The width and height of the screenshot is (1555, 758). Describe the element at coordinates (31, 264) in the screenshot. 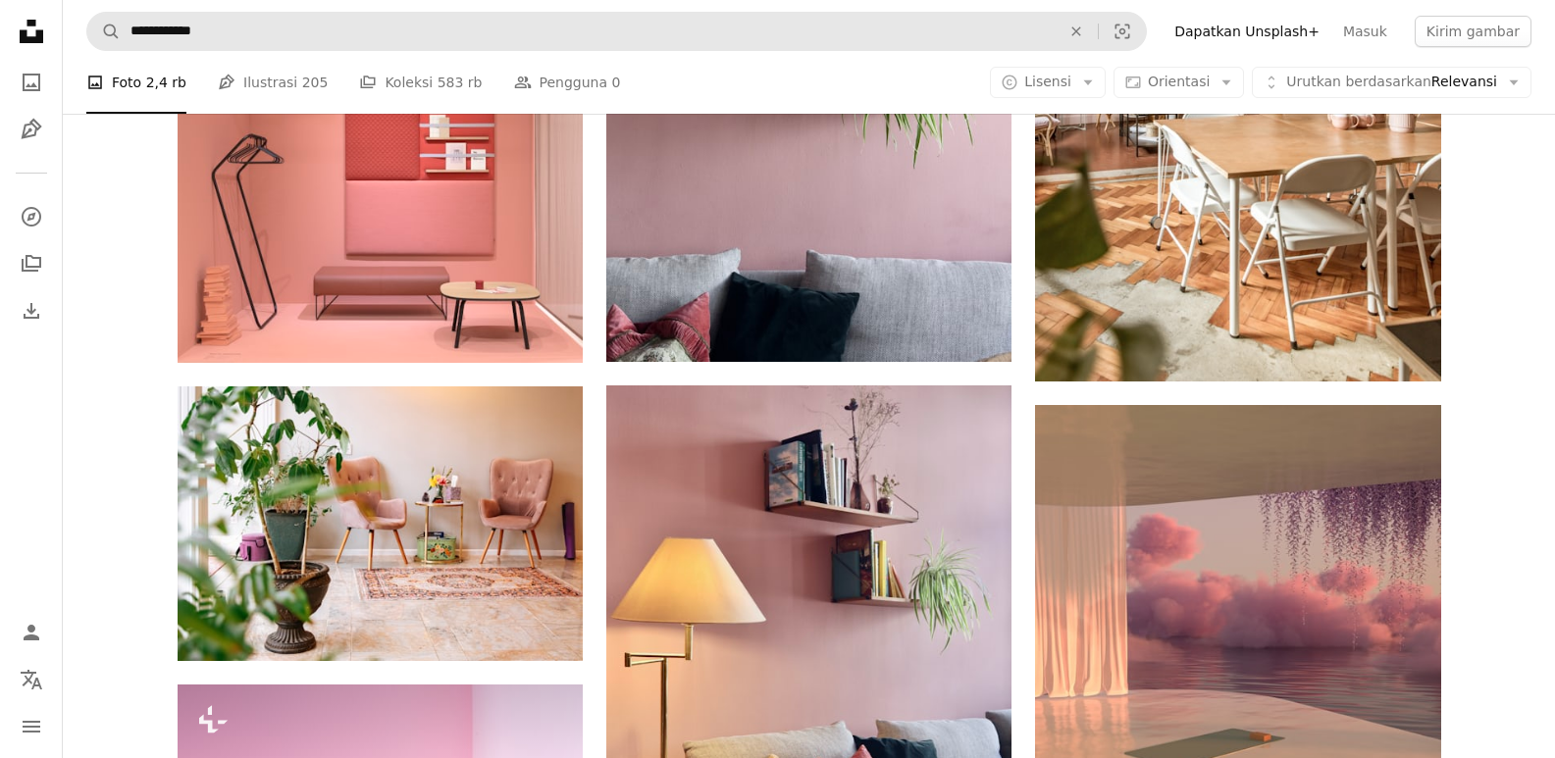

I see `a: Koleksi` at that location.